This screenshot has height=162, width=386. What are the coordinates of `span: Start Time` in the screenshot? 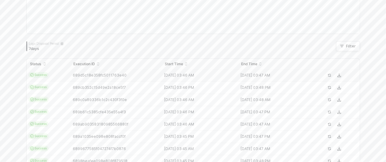 It's located at (174, 64).